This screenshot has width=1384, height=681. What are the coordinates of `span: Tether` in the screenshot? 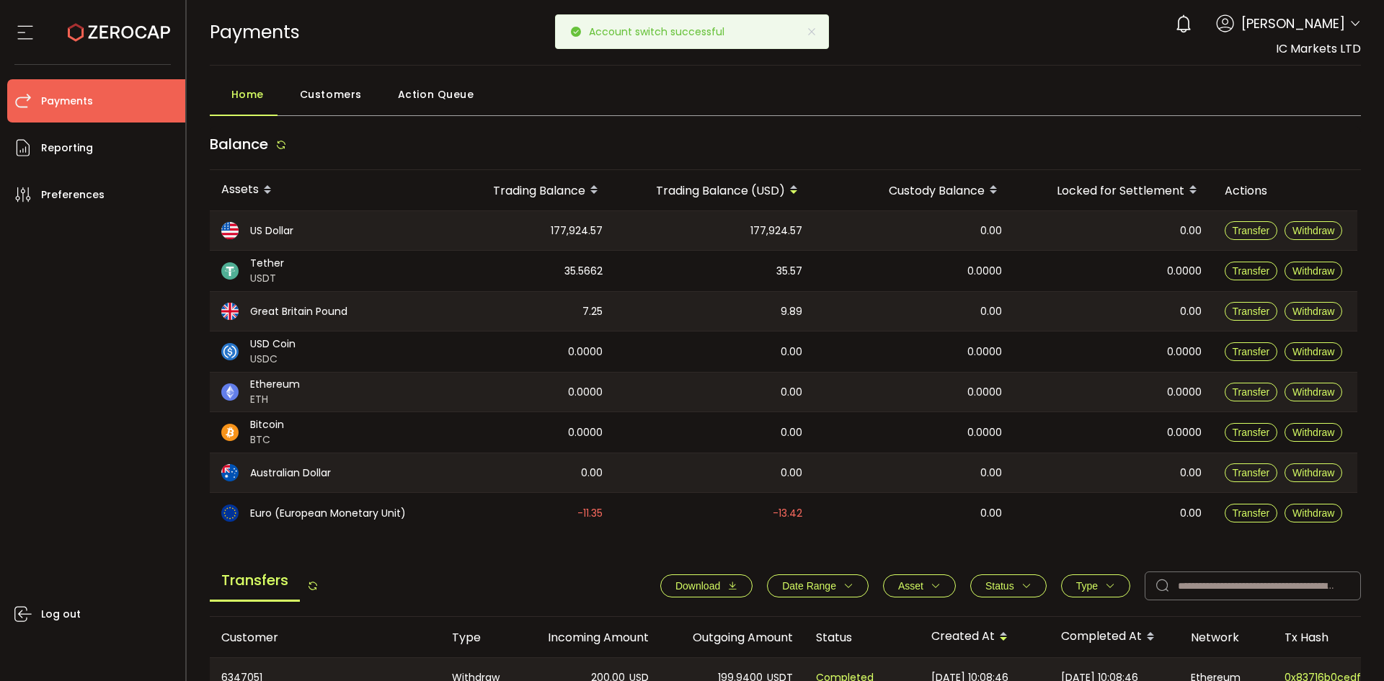 It's located at (267, 263).